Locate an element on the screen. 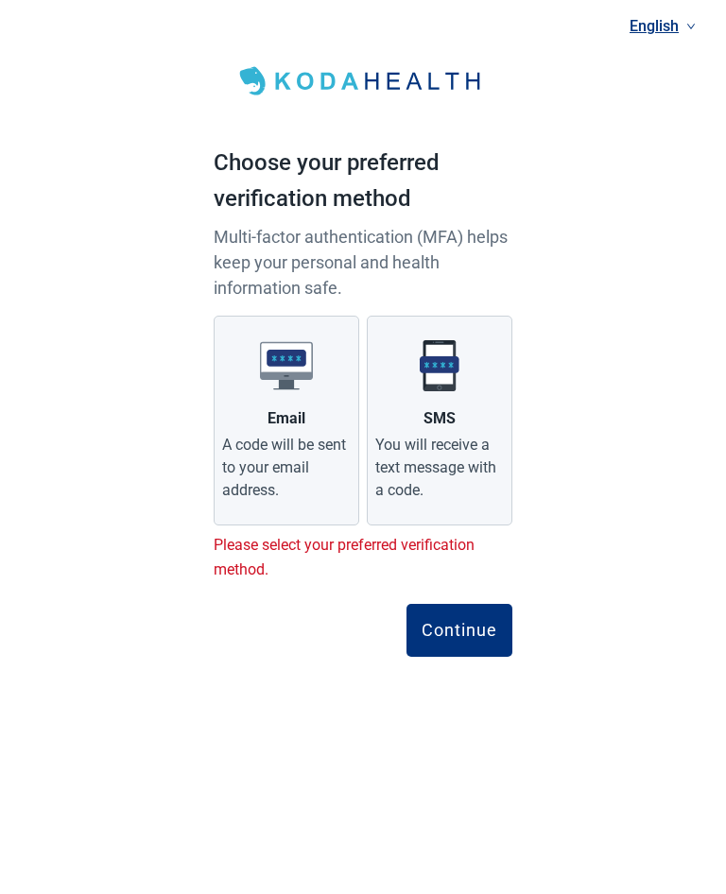 The height and width of the screenshot is (894, 726). button: Continue is located at coordinates (460, 631).